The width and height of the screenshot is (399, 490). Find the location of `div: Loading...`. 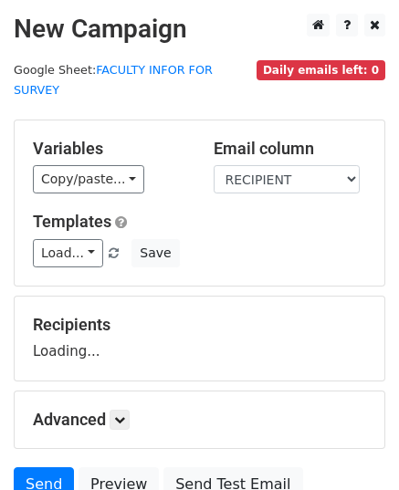

div: Loading... is located at coordinates (199, 339).